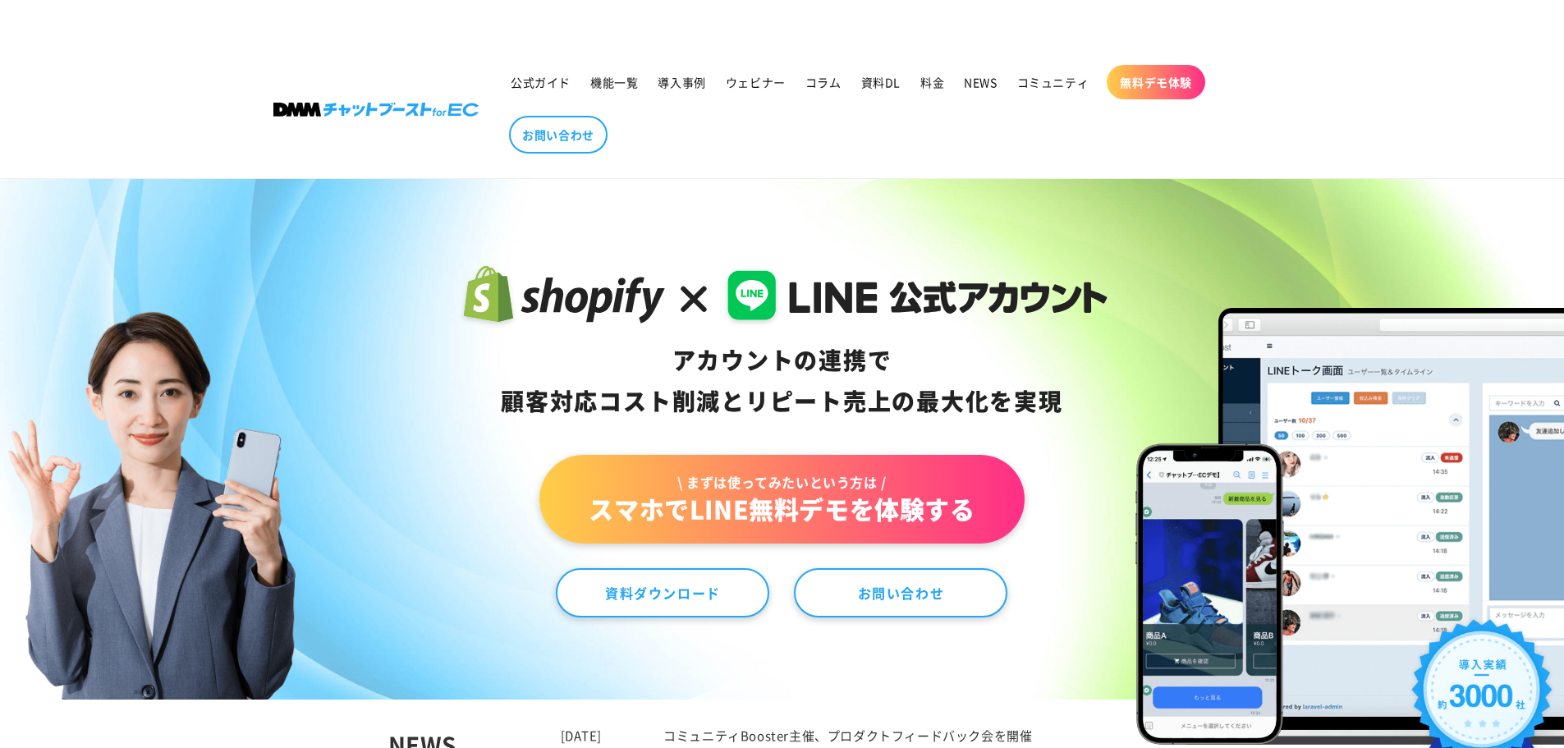 This screenshot has height=748, width=1564. I want to click on a: \ まずは使ってみたいという方は /スマホでLINE無料デモを体験する, so click(781, 499).